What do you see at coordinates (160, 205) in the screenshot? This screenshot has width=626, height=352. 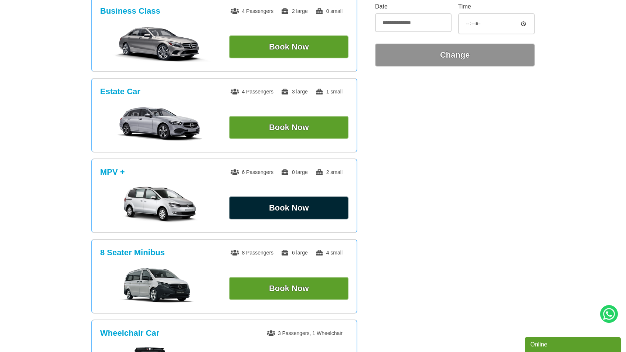 I see `img: MPV +` at bounding box center [160, 205].